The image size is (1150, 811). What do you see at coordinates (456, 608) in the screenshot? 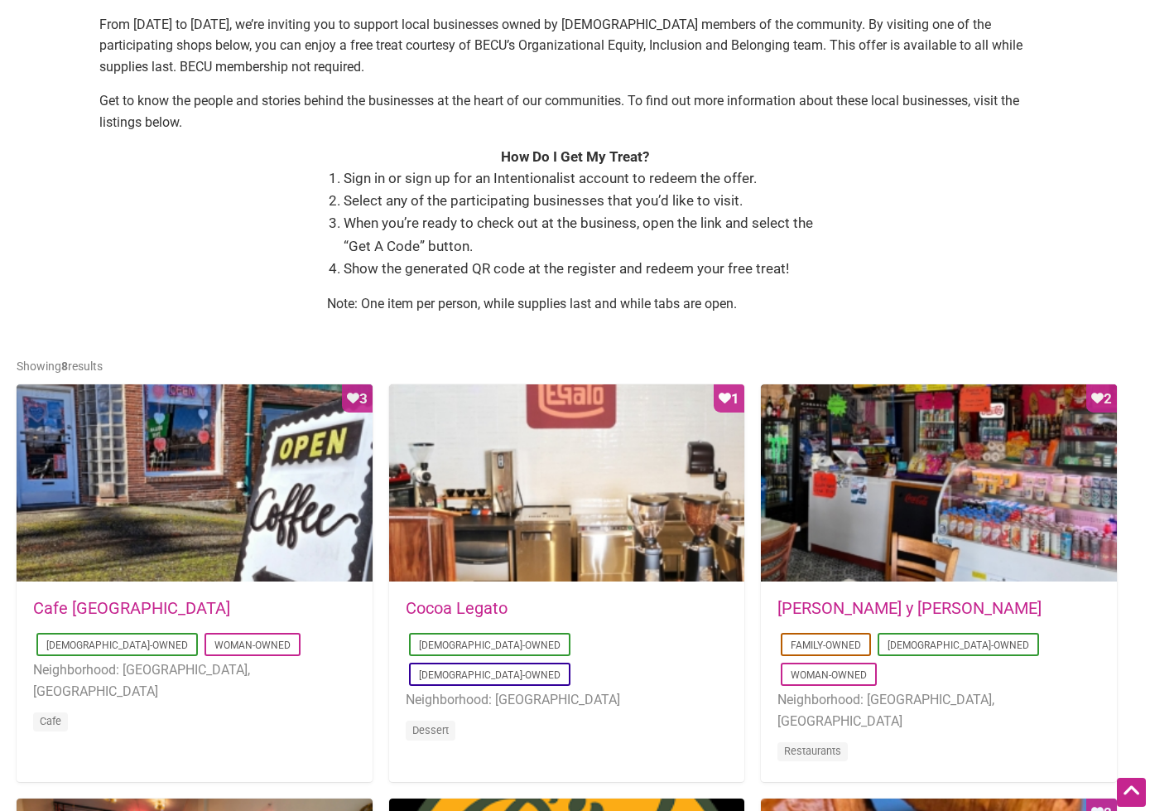
I see `a: Cocoa Legato` at bounding box center [456, 608].